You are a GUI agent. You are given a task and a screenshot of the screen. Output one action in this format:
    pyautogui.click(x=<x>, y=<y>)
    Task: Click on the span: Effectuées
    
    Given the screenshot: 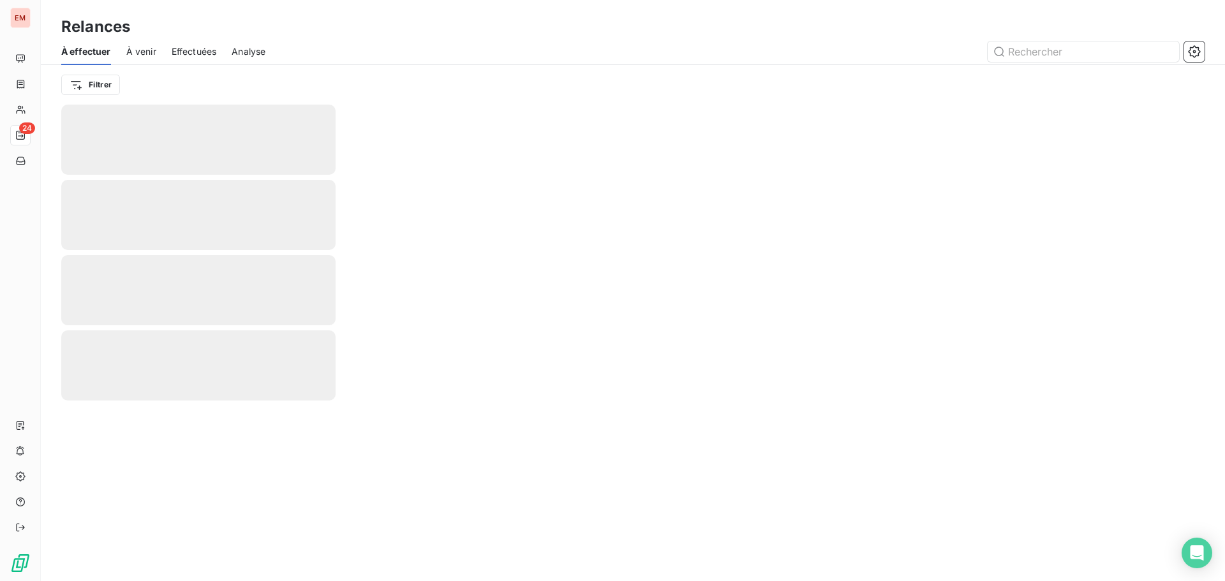 What is the action you would take?
    pyautogui.click(x=194, y=52)
    